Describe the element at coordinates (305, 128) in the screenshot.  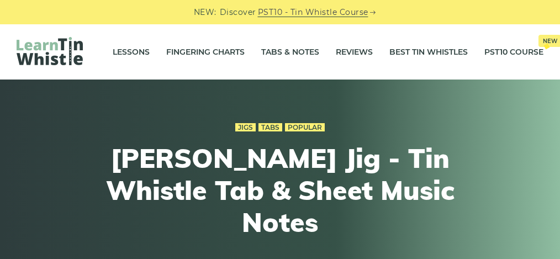
I see `a: Popular` at that location.